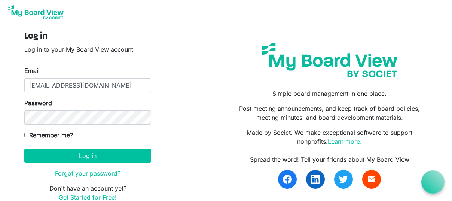 Image resolution: width=452 pixels, height=201 pixels. What do you see at coordinates (88, 49) in the screenshot?
I see `p: Log in to your My Board View account` at bounding box center [88, 49].